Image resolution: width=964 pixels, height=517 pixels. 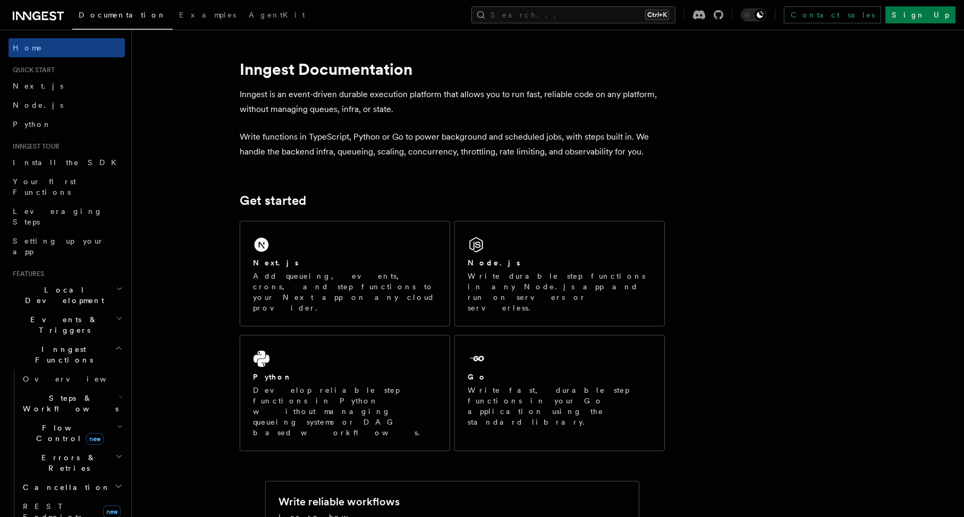 What do you see at coordinates (57, 217) in the screenshot?
I see `span: Leveraging Steps` at bounding box center [57, 217].